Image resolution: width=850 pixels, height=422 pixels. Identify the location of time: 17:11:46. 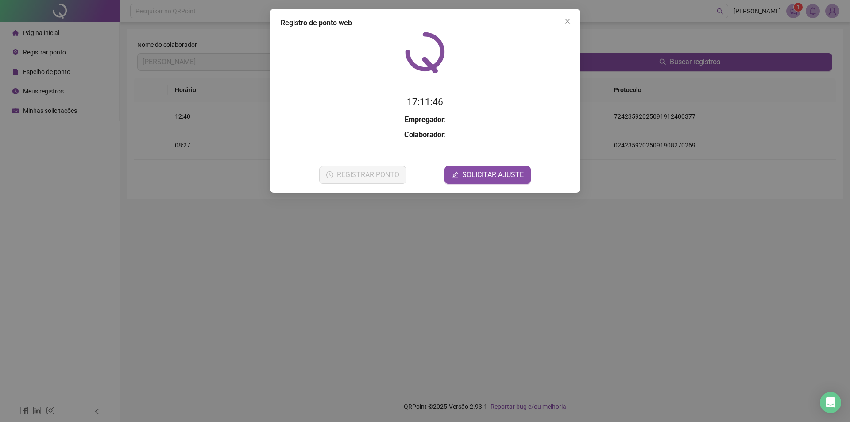
(425, 102).